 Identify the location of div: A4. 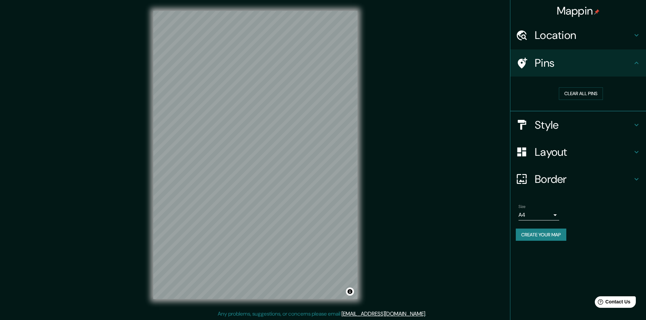
(539, 215).